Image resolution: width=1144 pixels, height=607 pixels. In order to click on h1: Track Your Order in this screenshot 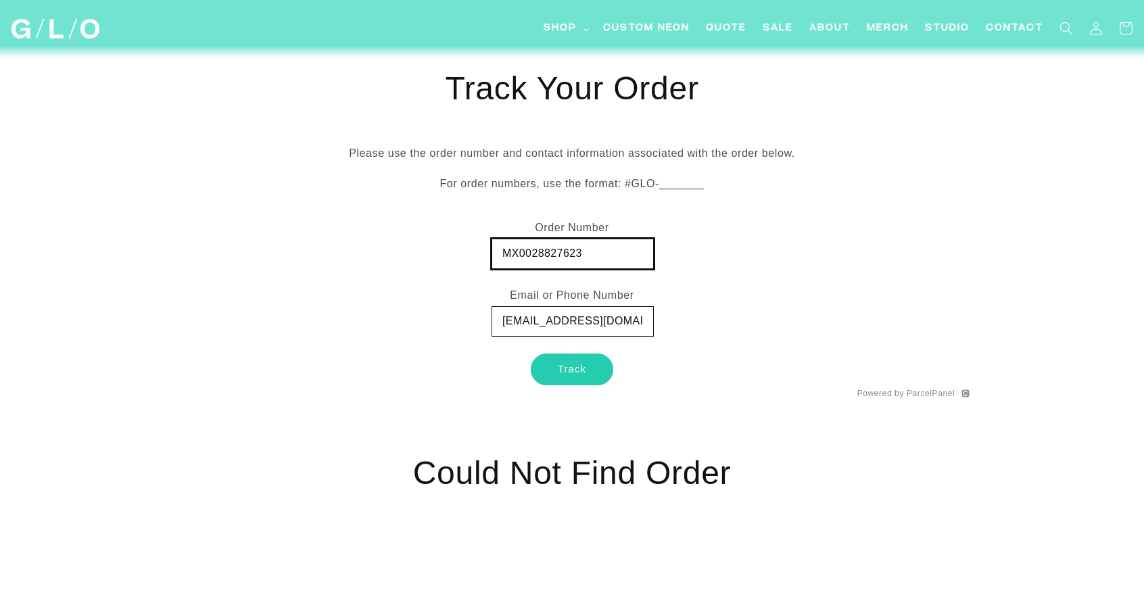, I will do `click(572, 89)`.